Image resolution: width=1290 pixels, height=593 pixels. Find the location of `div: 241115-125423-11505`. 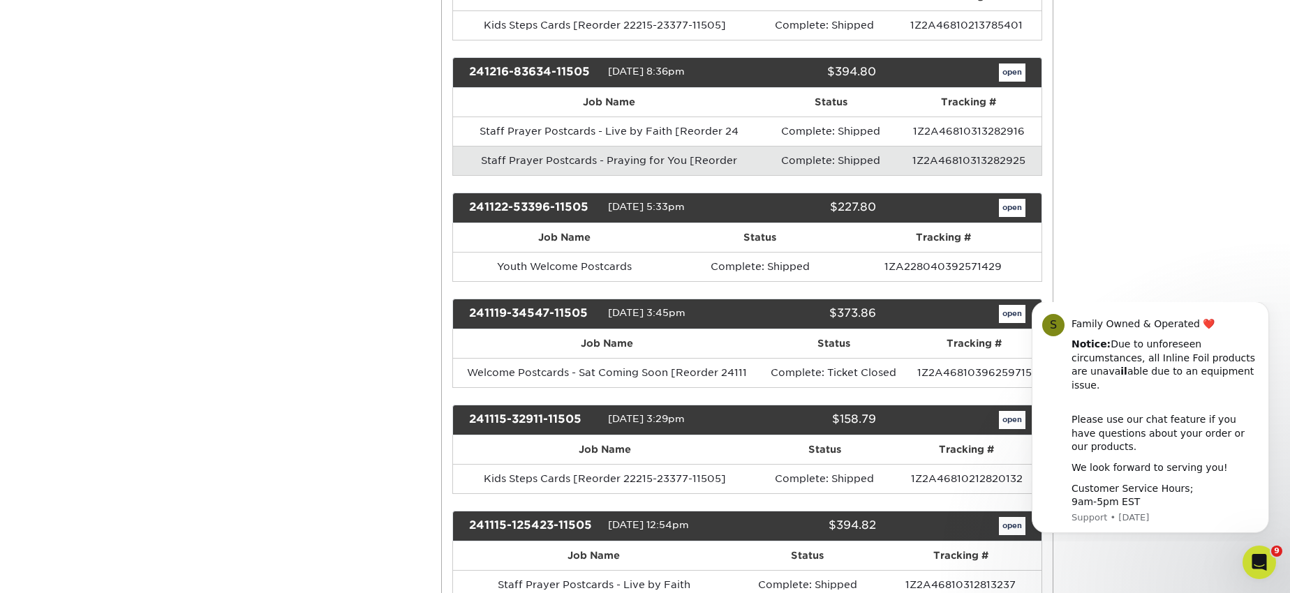

div: 241115-125423-11505 is located at coordinates (533, 526).